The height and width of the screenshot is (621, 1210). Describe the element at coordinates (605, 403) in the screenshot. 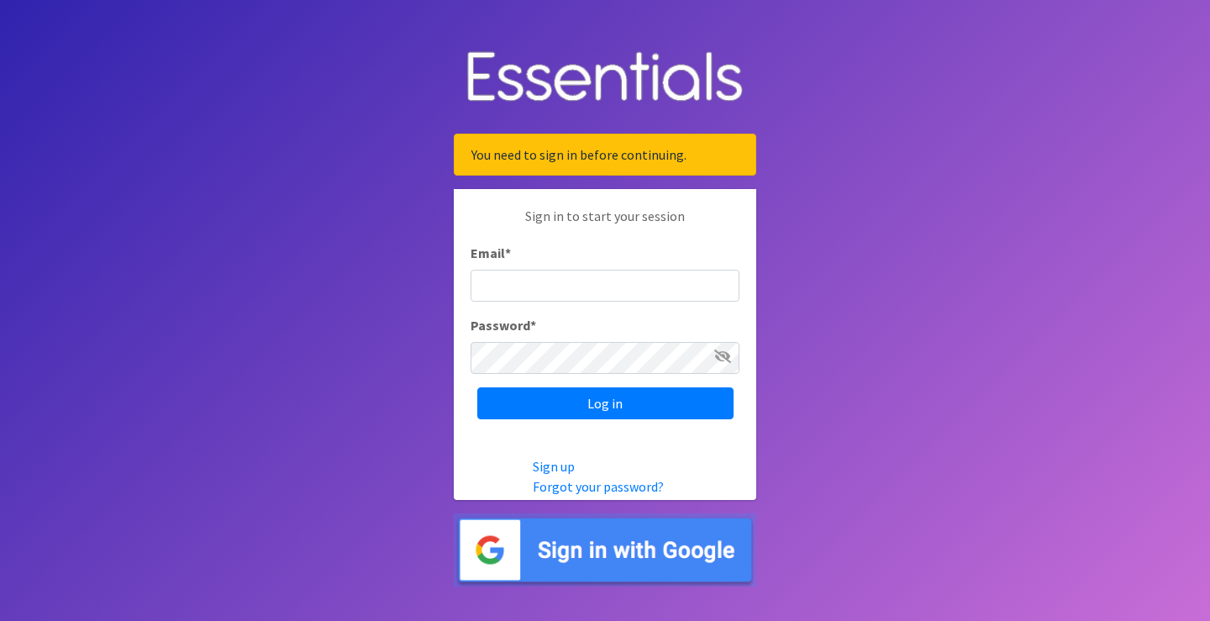

I see `input: Log in` at that location.